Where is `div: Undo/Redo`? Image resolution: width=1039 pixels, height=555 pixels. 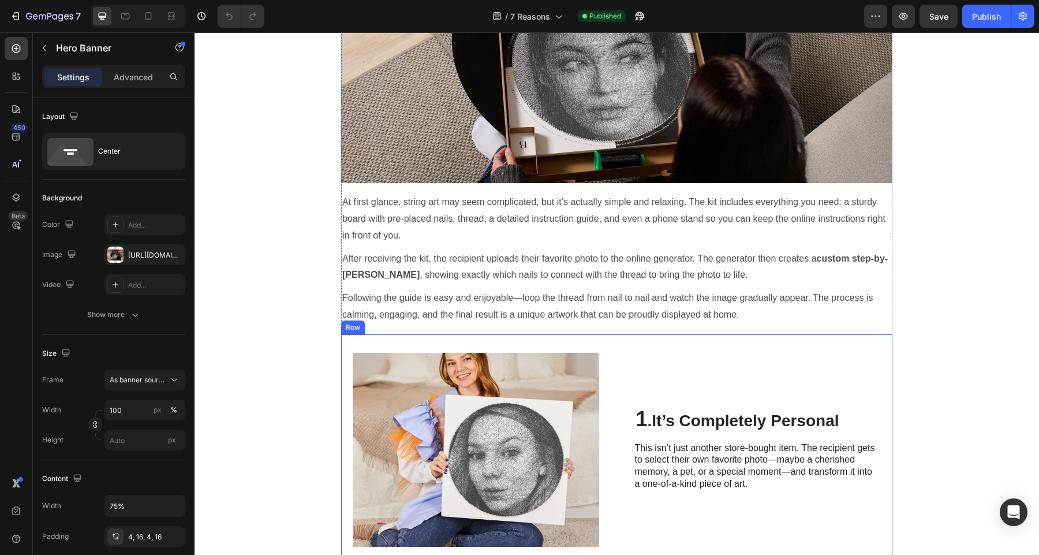
div: Undo/Redo is located at coordinates (241, 16).